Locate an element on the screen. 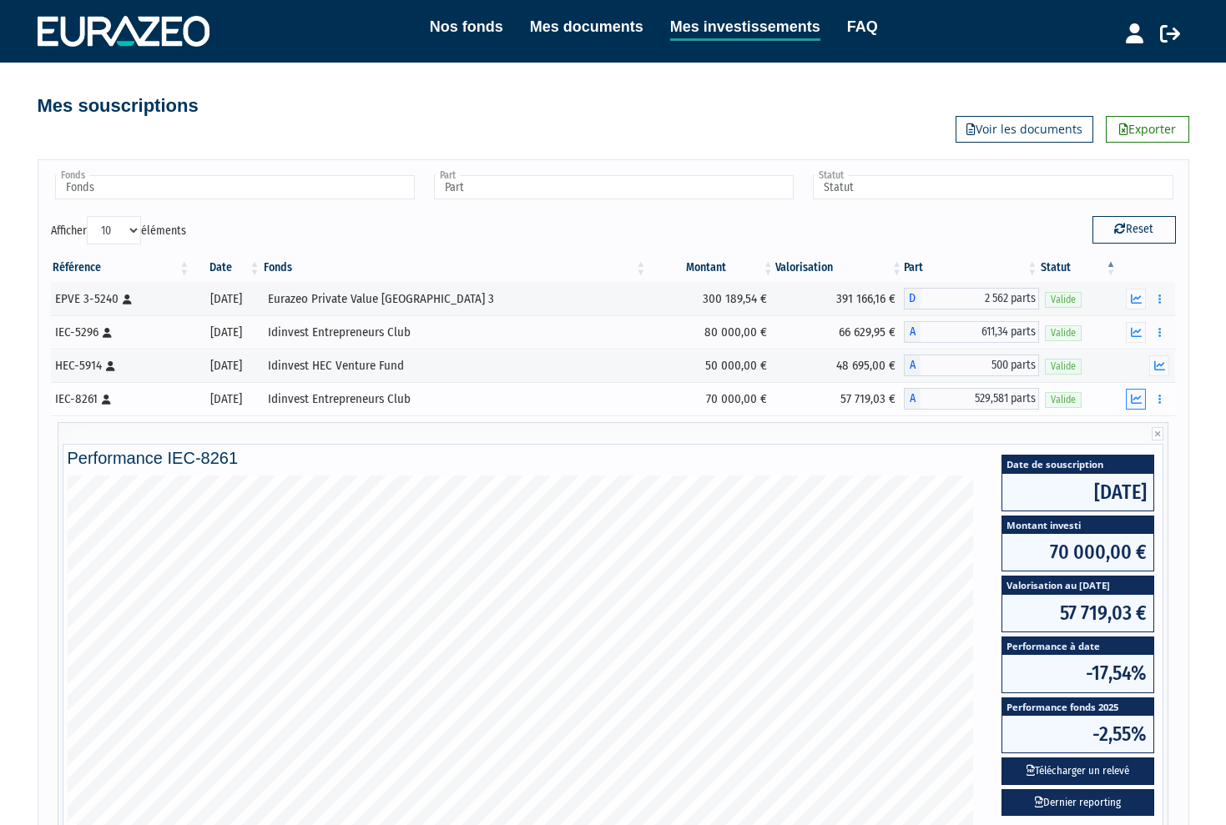 Image resolution: width=1226 pixels, height=825 pixels. button: Télécharger un relevé is located at coordinates (1077, 771).